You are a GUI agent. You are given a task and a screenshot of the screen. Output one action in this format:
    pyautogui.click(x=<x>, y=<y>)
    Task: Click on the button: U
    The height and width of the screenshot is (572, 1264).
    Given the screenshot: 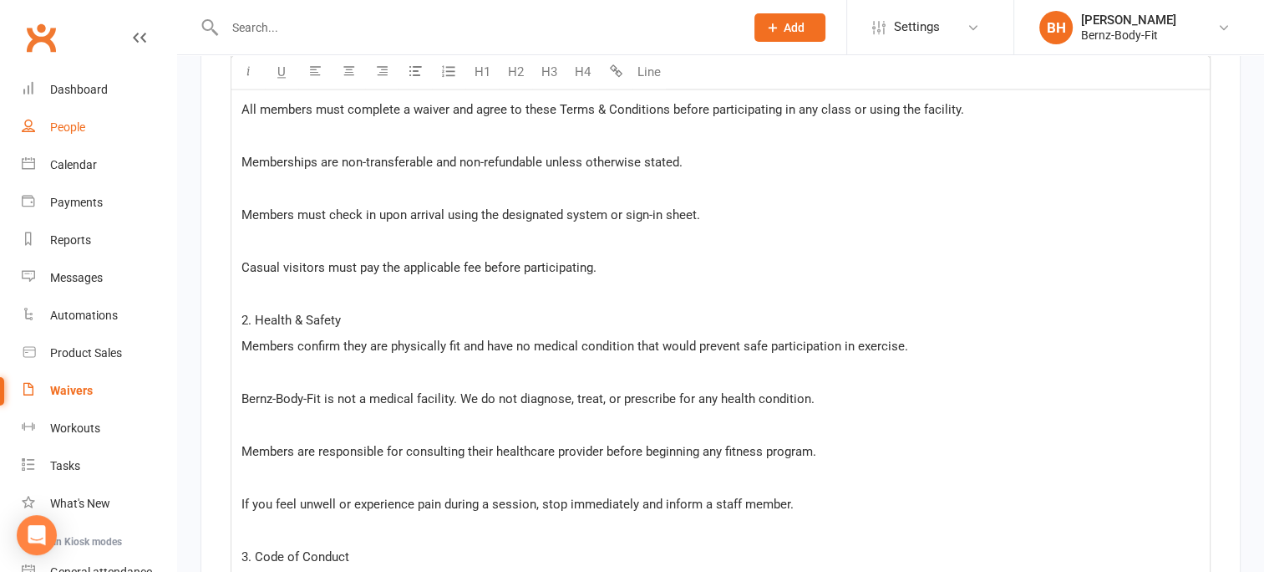 What is the action you would take?
    pyautogui.click(x=282, y=73)
    